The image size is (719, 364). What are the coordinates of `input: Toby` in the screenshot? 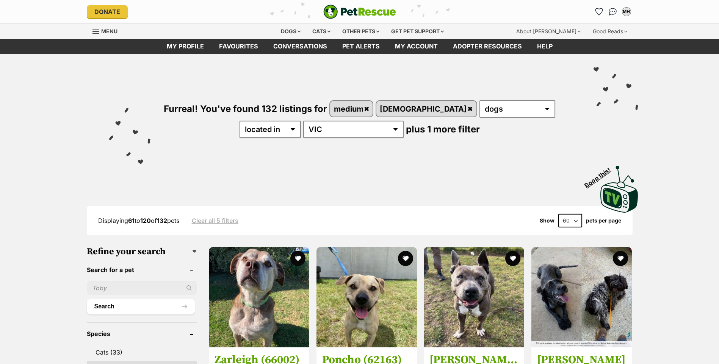 It's located at (142, 288).